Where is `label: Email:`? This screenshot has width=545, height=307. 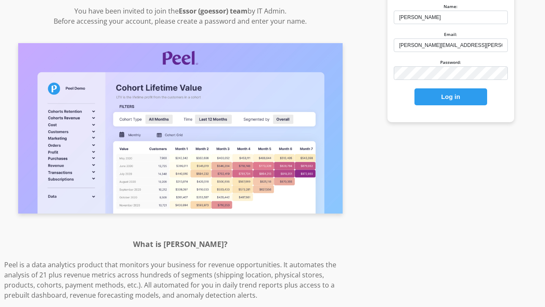 label: Email: is located at coordinates (450, 34).